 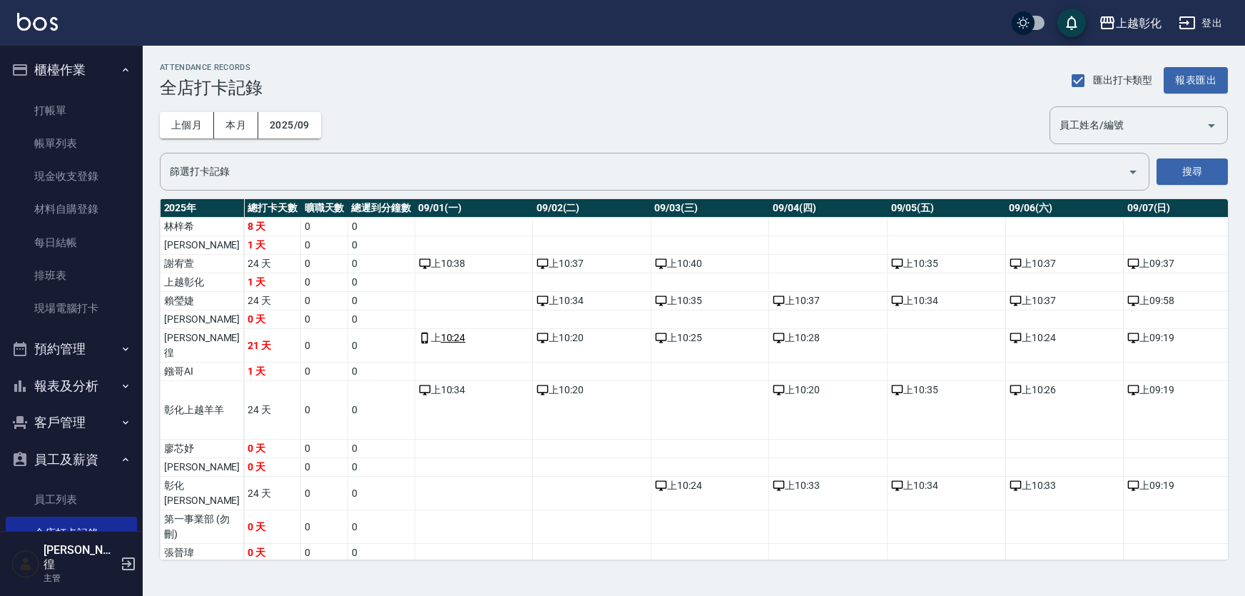 I want to click on td: 第一事業部 (勿刪), so click(x=202, y=527).